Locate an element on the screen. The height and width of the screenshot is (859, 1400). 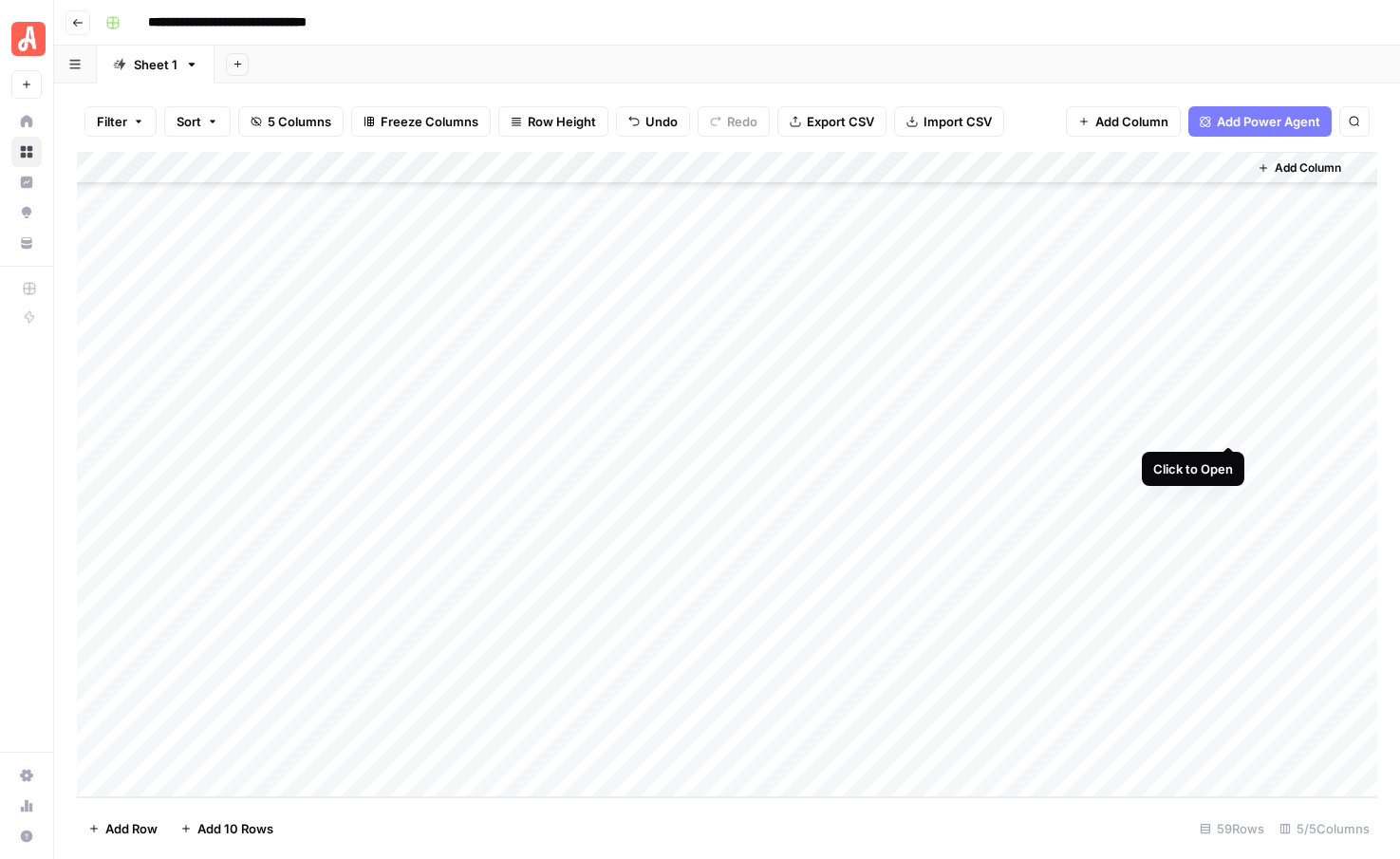
div: 59 Rows is located at coordinates (1231, 829).